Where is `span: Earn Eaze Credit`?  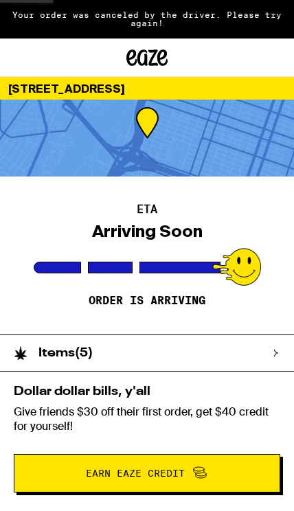 span: Earn Eaze Credit is located at coordinates (135, 473).